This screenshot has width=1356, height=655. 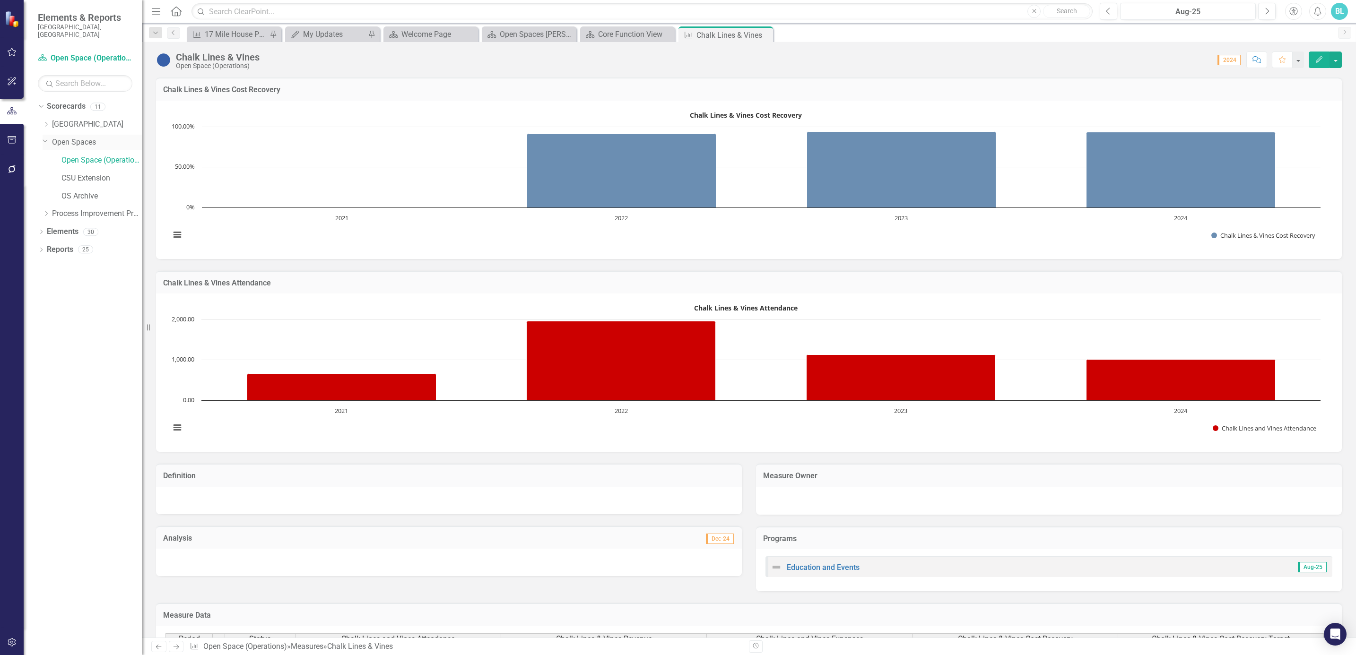 What do you see at coordinates (183, 319) in the screenshot?
I see `text: 2,000.00` at bounding box center [183, 319].